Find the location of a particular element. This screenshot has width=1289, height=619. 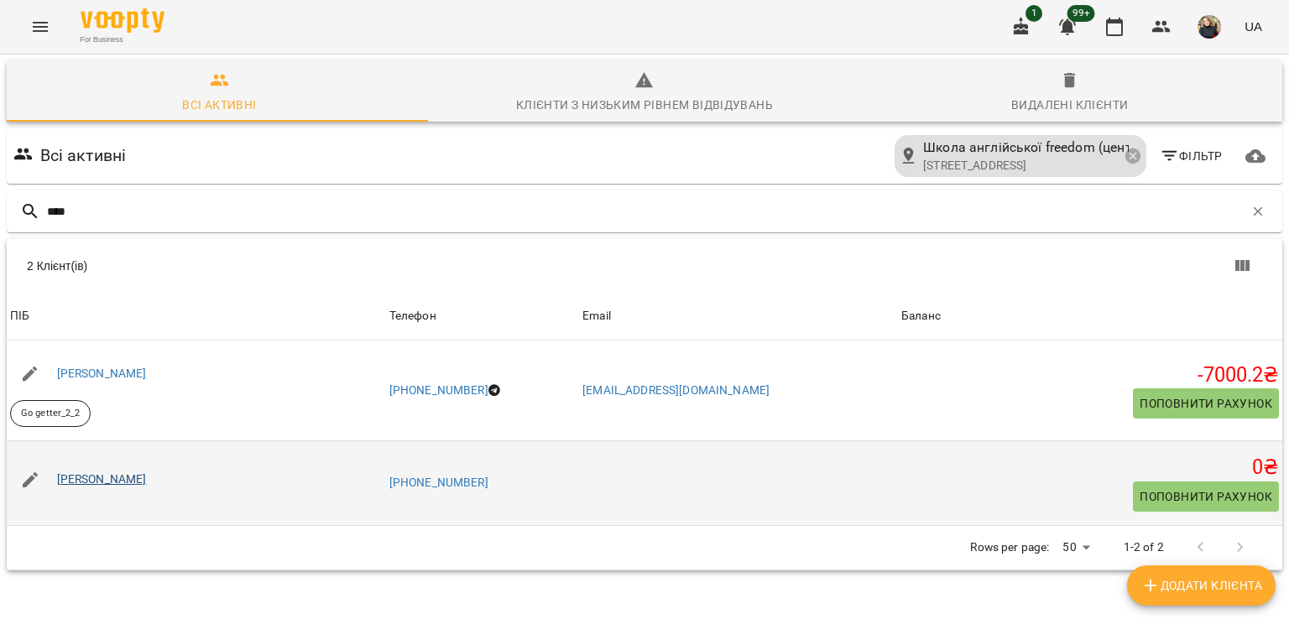

span: 1 is located at coordinates (1034, 13).